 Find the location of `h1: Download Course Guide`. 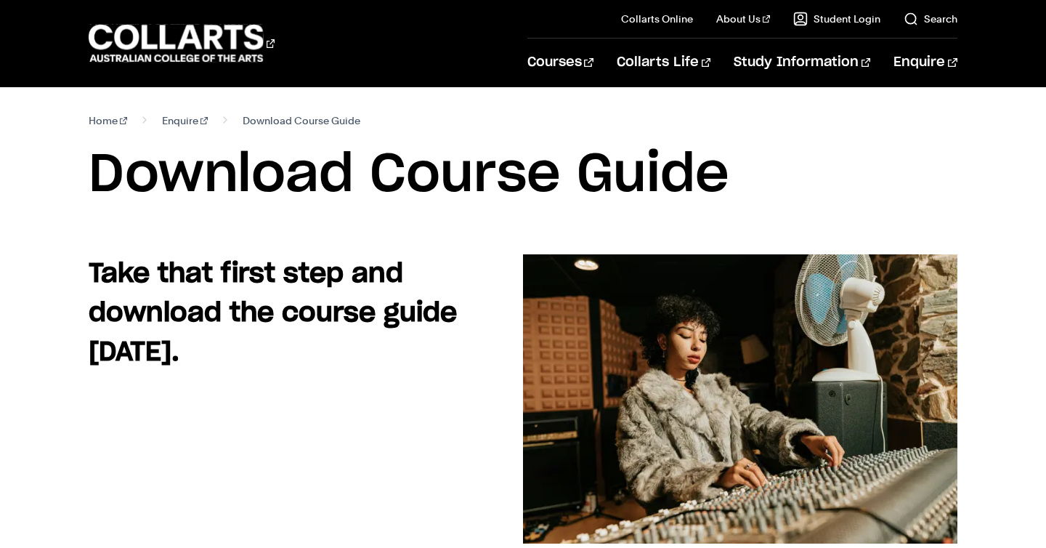

h1: Download Course Guide is located at coordinates (522, 175).